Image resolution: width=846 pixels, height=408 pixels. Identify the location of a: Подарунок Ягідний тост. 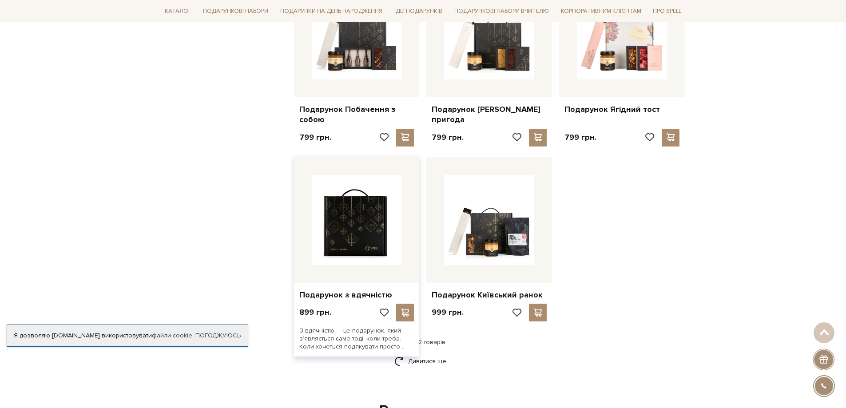
(622, 109).